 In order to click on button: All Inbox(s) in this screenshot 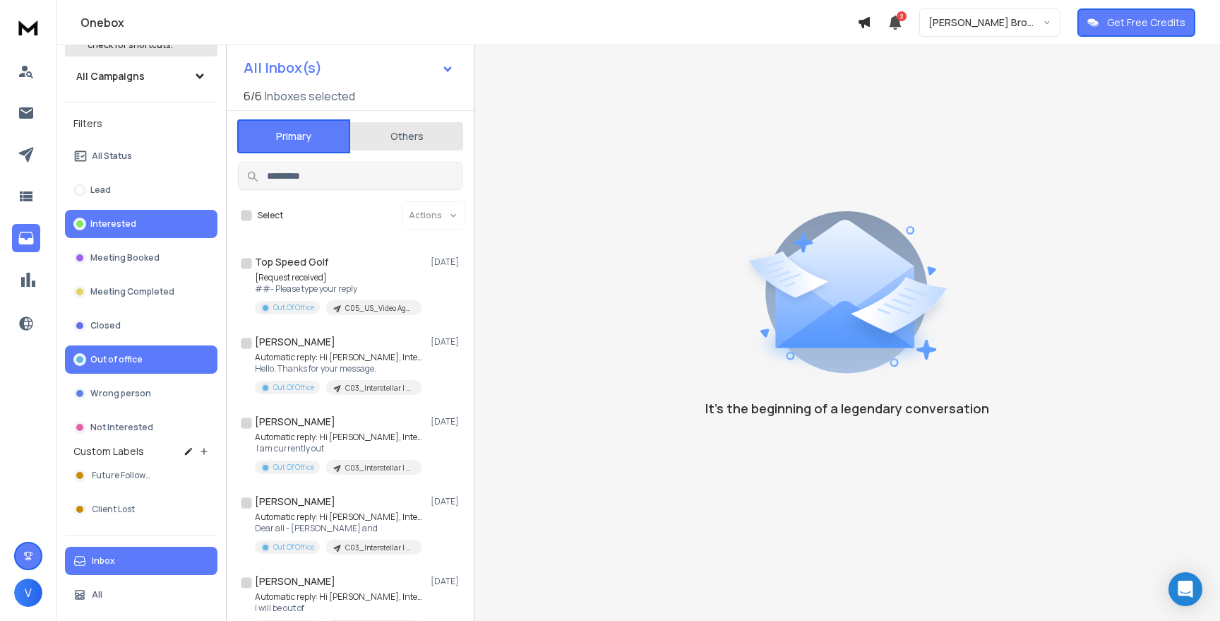, I will do `click(349, 68)`.